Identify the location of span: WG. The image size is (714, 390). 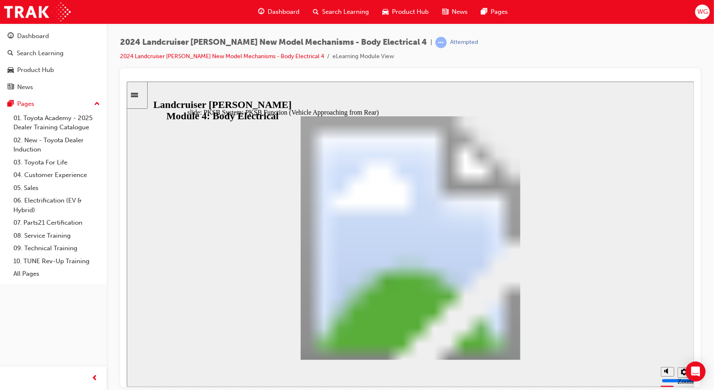
(702, 12).